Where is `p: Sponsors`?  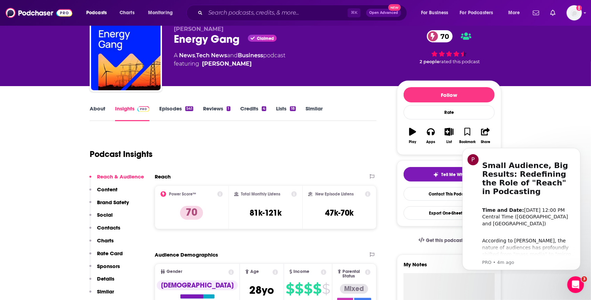 p: Sponsors is located at coordinates (108, 266).